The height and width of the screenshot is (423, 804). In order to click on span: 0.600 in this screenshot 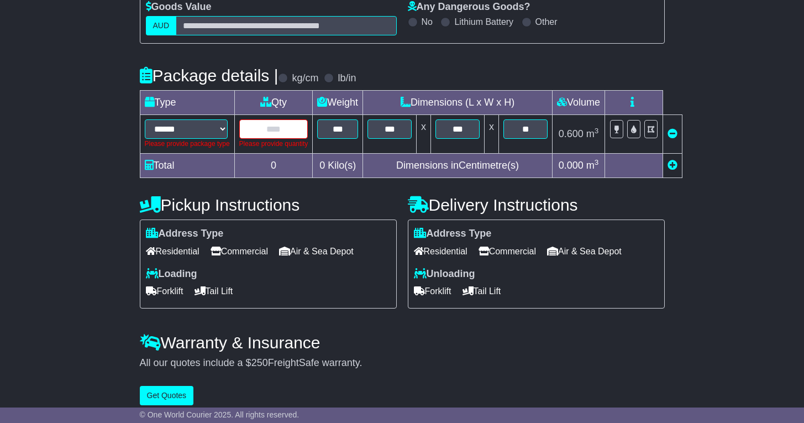, I will do `click(571, 134)`.